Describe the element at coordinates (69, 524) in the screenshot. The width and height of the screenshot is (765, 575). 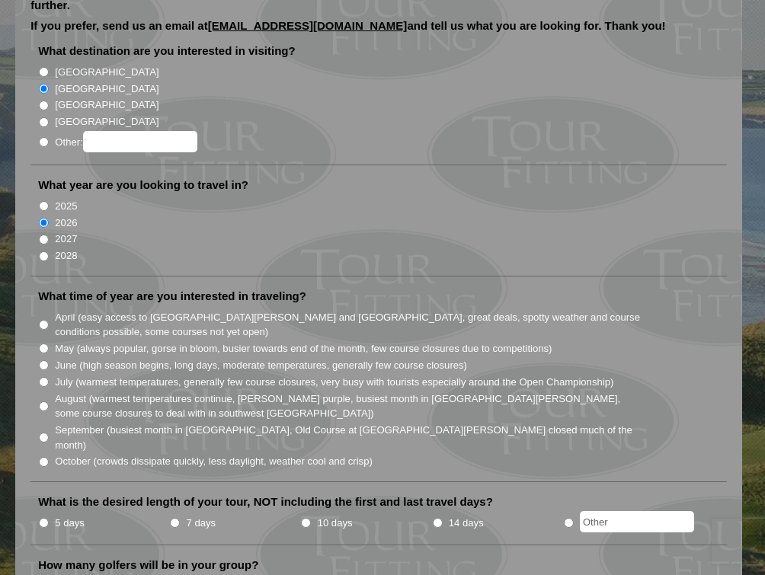
I see `label: 5 days` at that location.